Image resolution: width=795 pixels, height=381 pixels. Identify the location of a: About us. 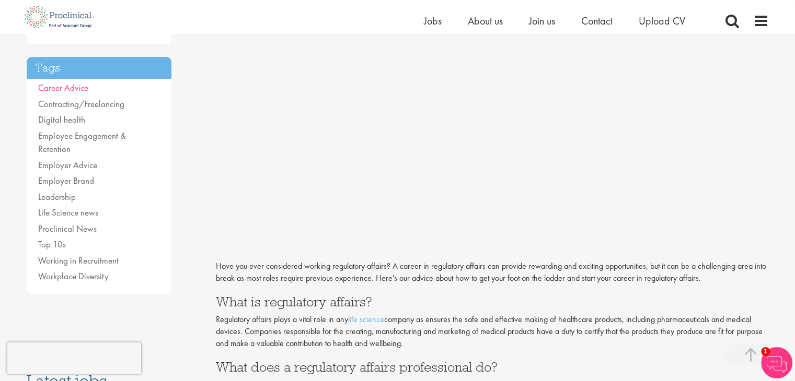
(485, 21).